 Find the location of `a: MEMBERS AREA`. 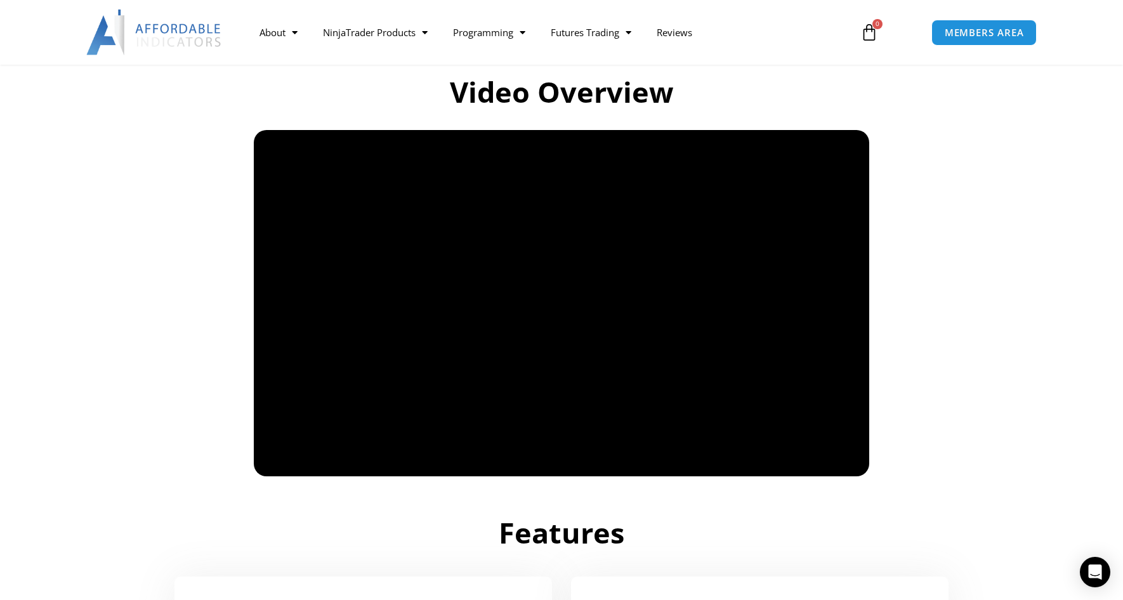

a: MEMBERS AREA is located at coordinates (984, 32).